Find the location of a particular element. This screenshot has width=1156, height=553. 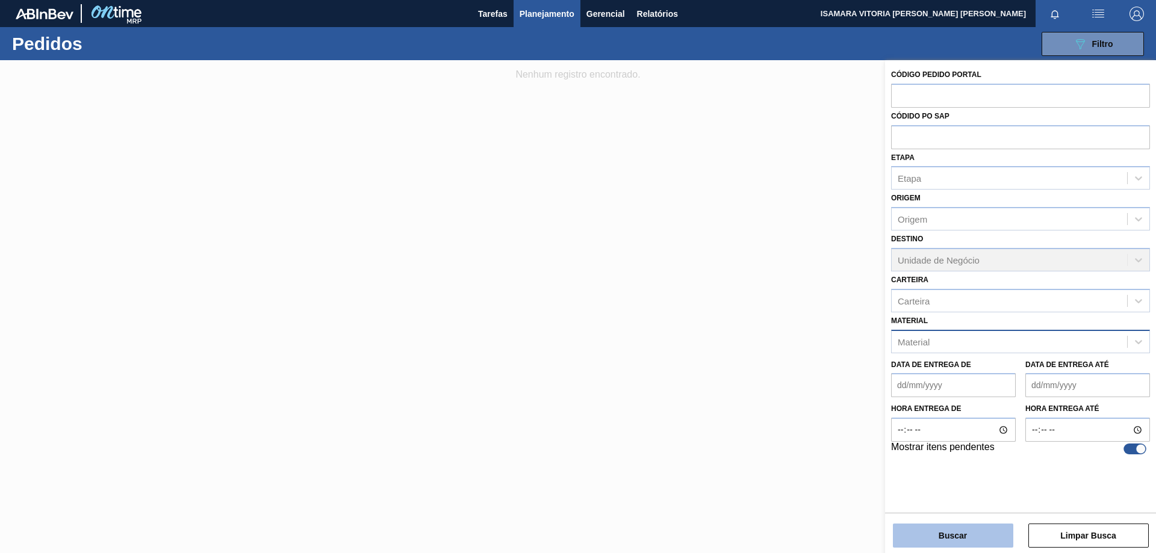

label: Material is located at coordinates (909, 321).